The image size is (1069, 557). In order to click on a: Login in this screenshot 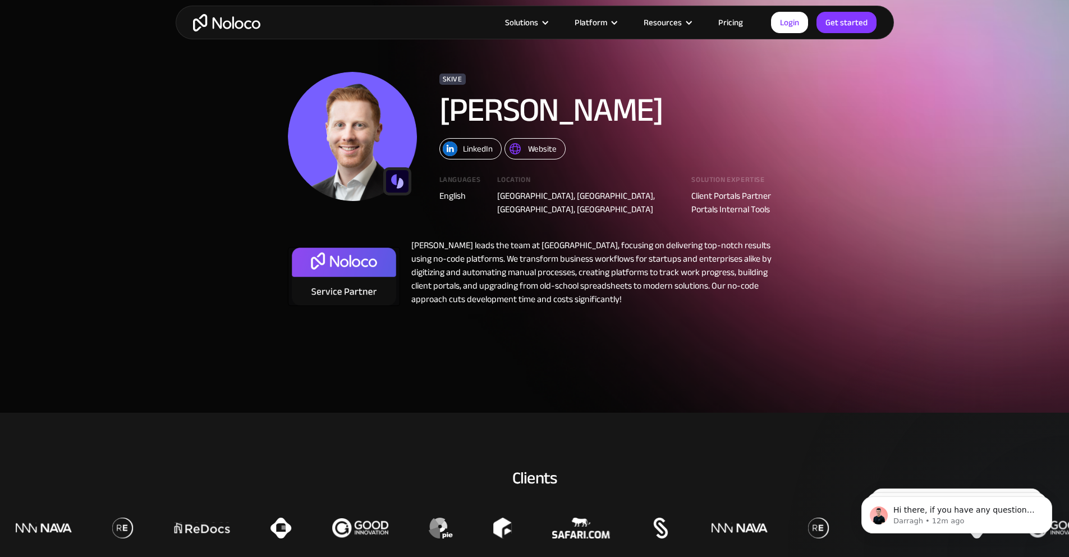, I will do `click(789, 22)`.